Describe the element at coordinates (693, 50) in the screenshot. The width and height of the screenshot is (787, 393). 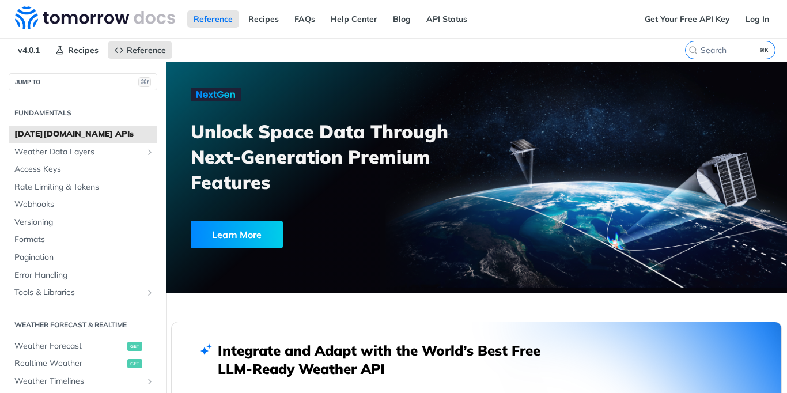
I see `svg: Search` at that location.